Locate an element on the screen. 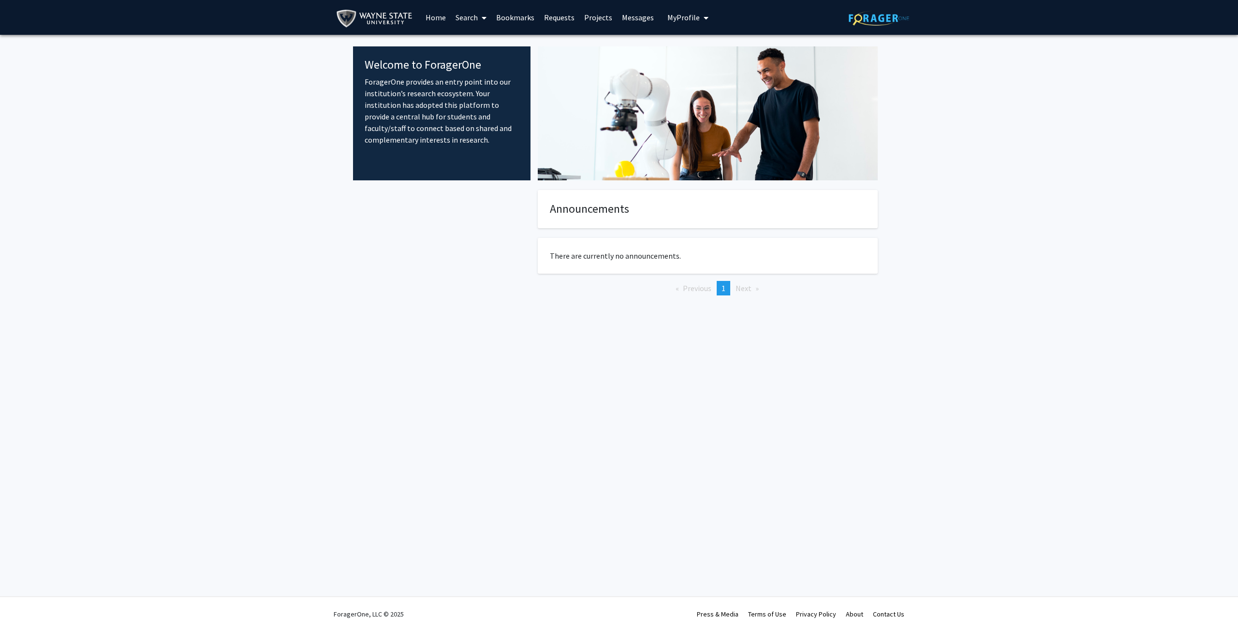  a: Projects is located at coordinates (598, 17).